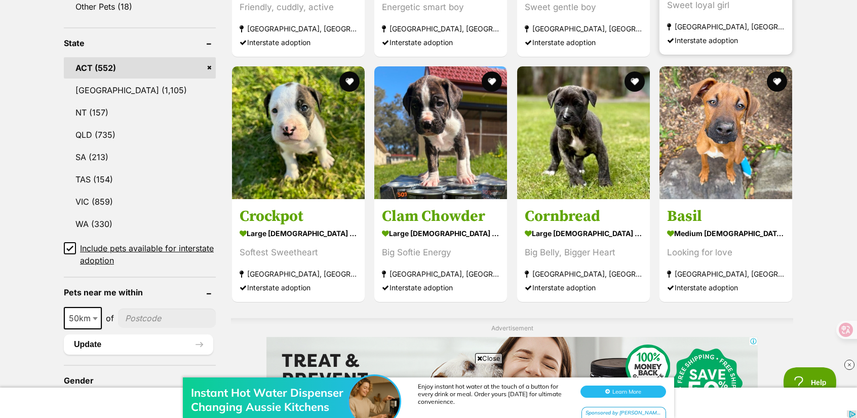 This screenshot has height=418, width=857. I want to click on a: TAS (154), so click(140, 179).